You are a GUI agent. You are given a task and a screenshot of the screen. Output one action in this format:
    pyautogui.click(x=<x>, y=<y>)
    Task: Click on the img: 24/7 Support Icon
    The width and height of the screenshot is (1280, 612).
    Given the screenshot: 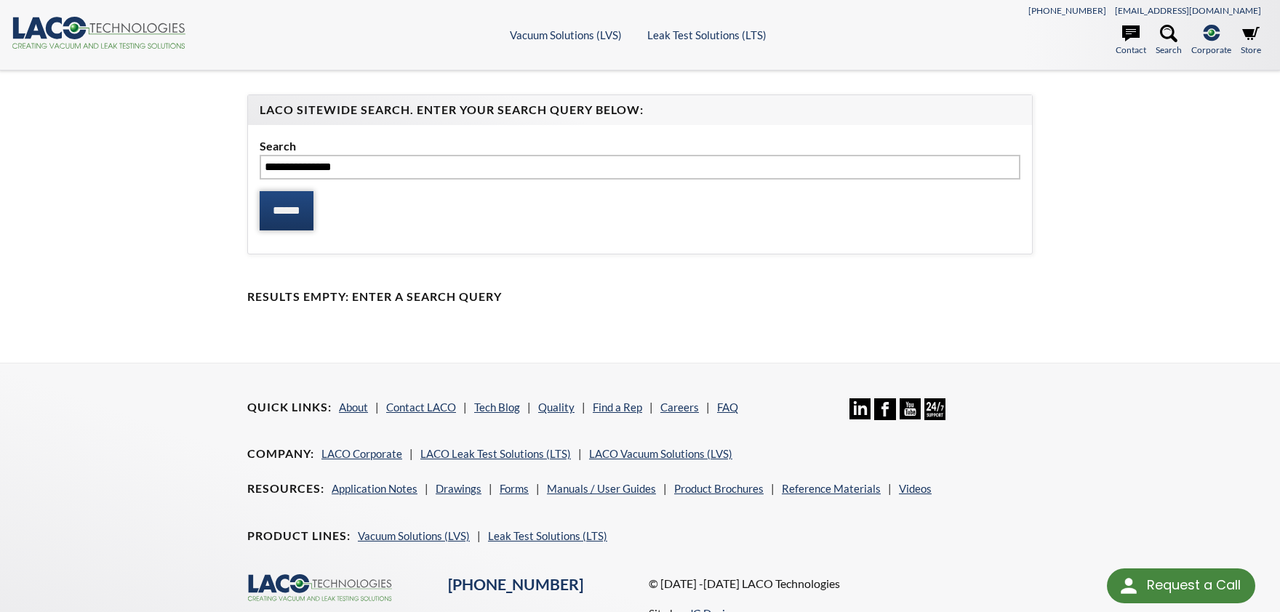 What is the action you would take?
    pyautogui.click(x=934, y=409)
    